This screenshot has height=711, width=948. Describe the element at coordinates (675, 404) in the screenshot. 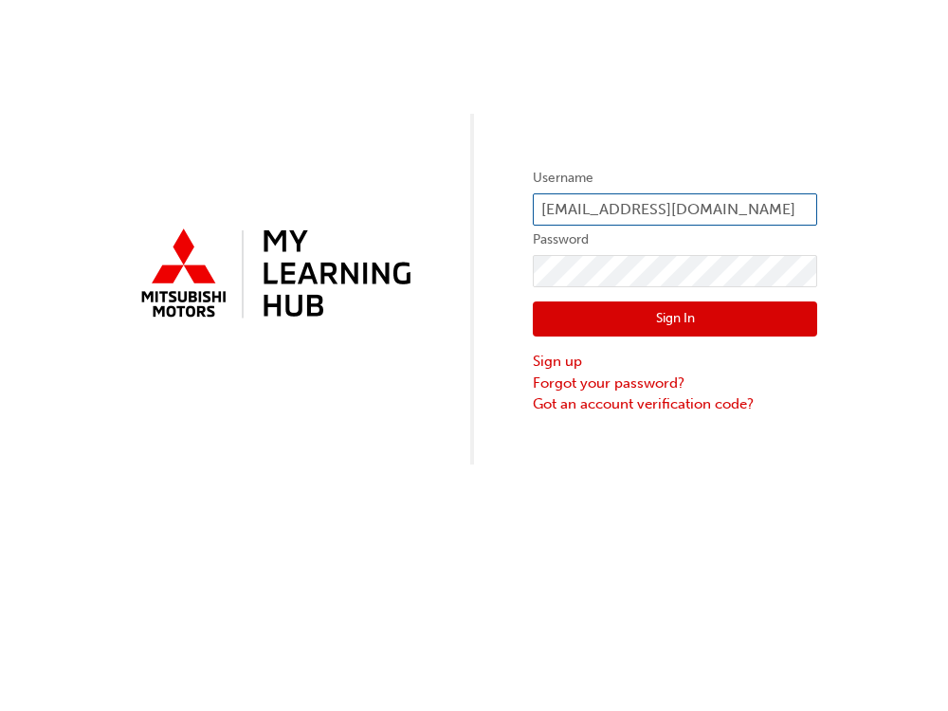

I see `a: Got an account verification code?` at that location.